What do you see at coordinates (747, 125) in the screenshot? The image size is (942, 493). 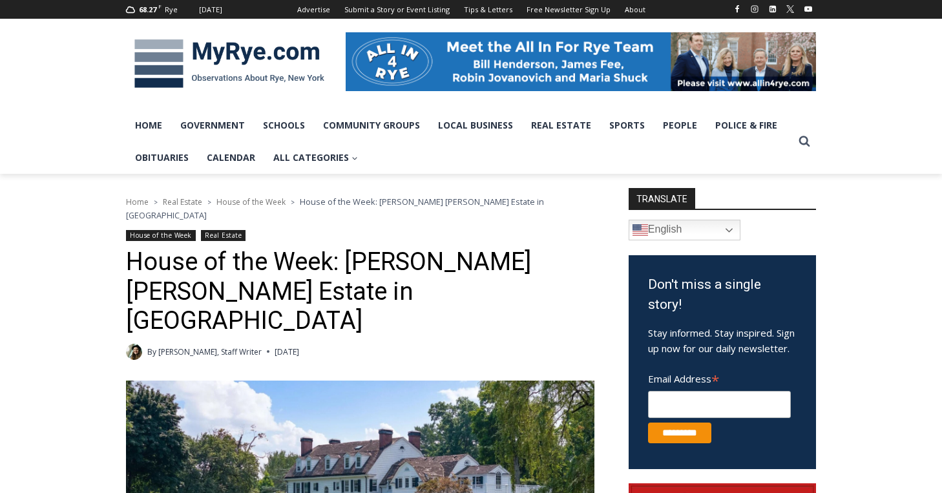 I see `a: Police & Fire` at bounding box center [747, 125].